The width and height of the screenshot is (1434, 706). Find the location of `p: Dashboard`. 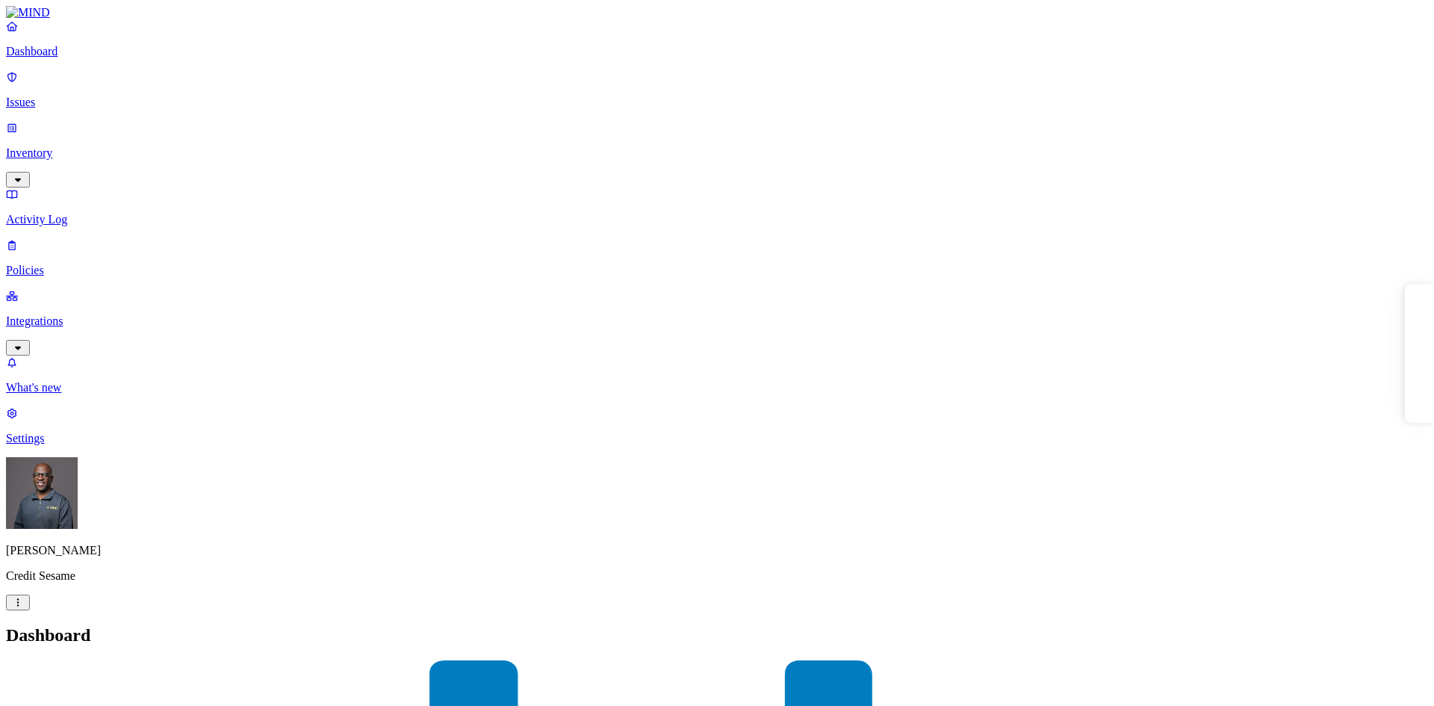

p: Dashboard is located at coordinates (717, 52).